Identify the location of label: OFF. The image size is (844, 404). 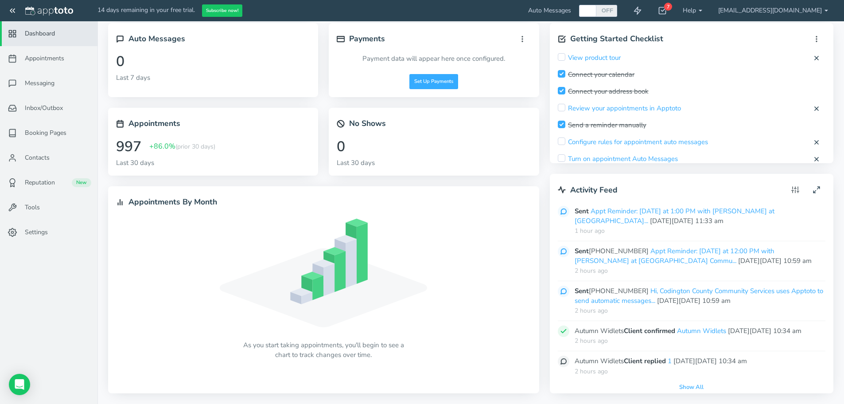
(608, 10).